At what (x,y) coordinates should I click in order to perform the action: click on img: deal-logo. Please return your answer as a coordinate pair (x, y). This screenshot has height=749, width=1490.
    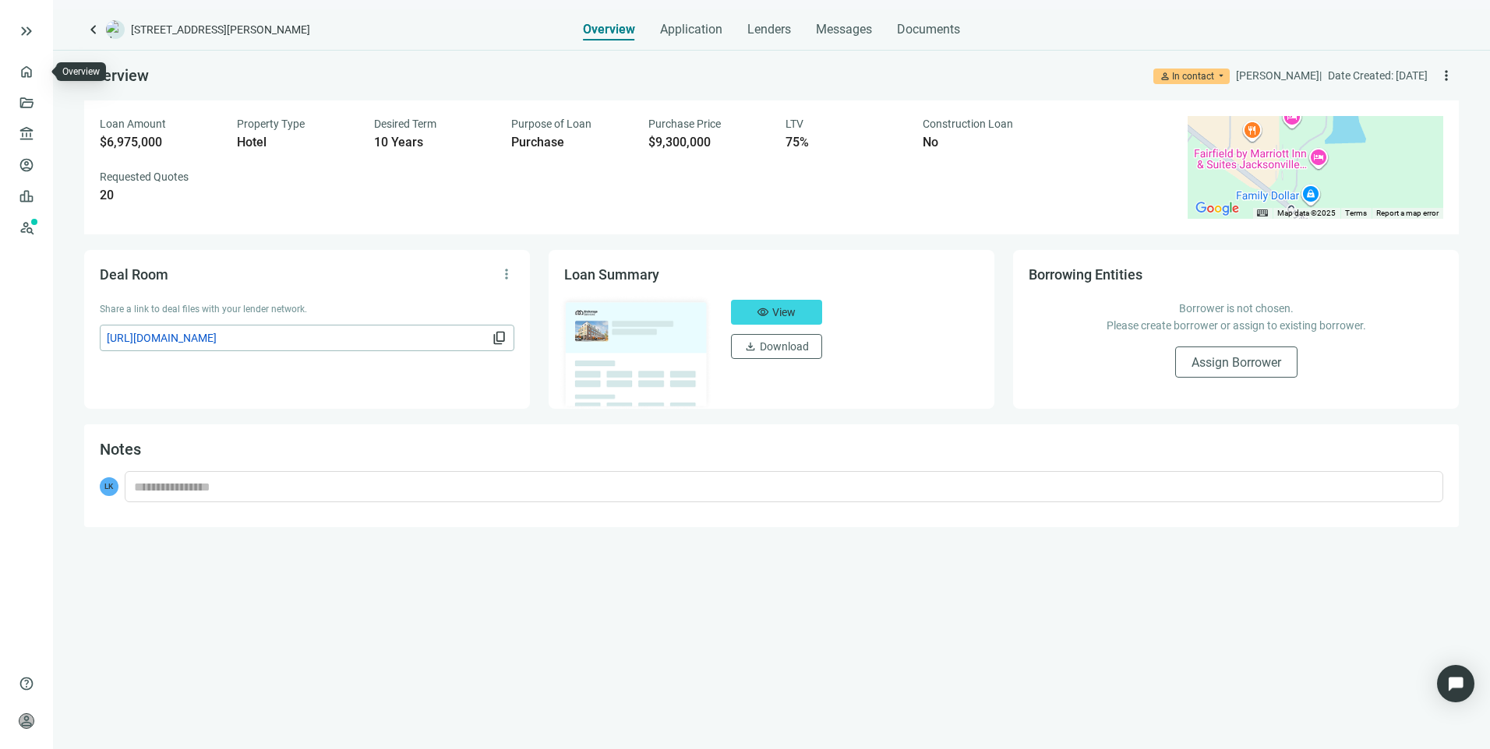
    Looking at the image, I should click on (115, 30).